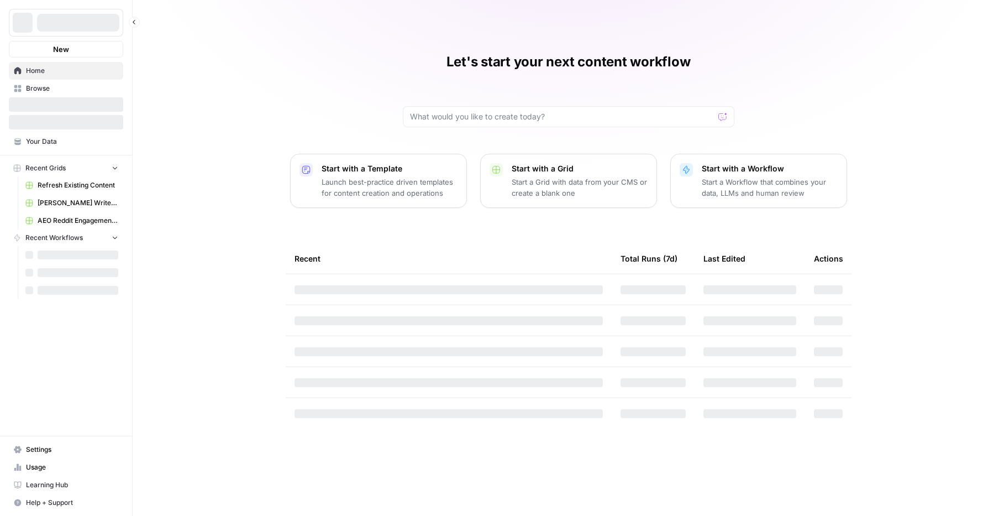  What do you see at coordinates (66, 88) in the screenshot?
I see `a: Browse` at bounding box center [66, 88].